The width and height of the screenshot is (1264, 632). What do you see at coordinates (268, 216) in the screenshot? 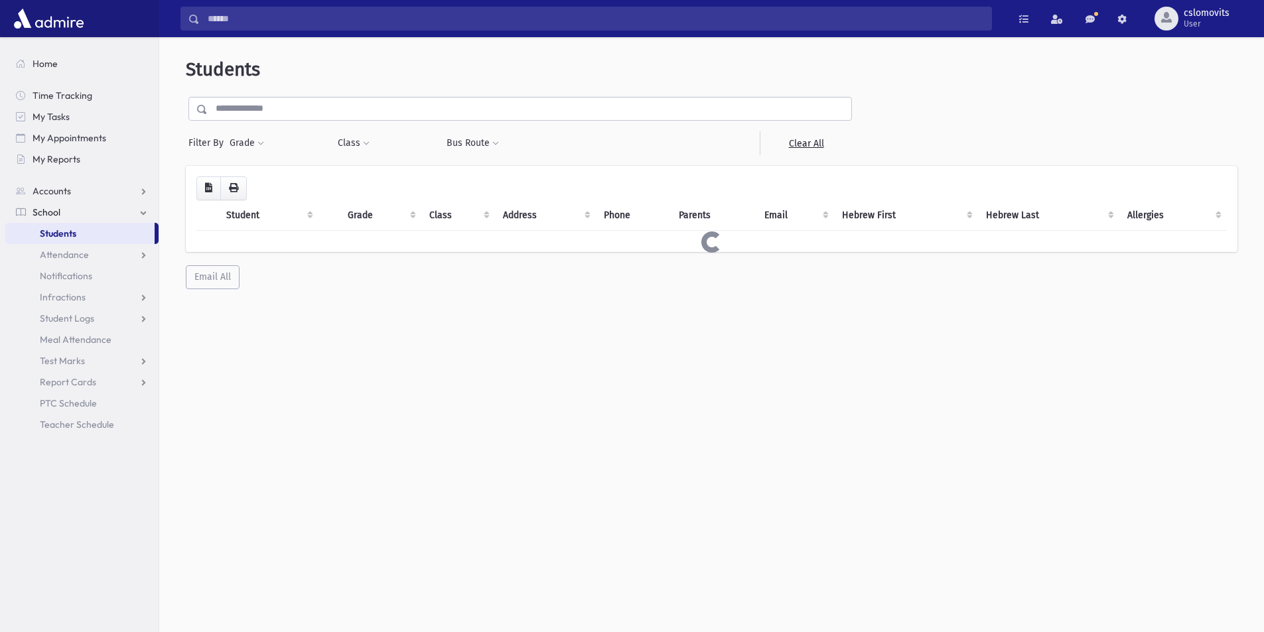
I see `th: Student` at bounding box center [268, 216].